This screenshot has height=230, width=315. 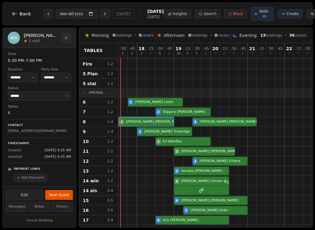 I want to click on button: History, so click(x=62, y=207).